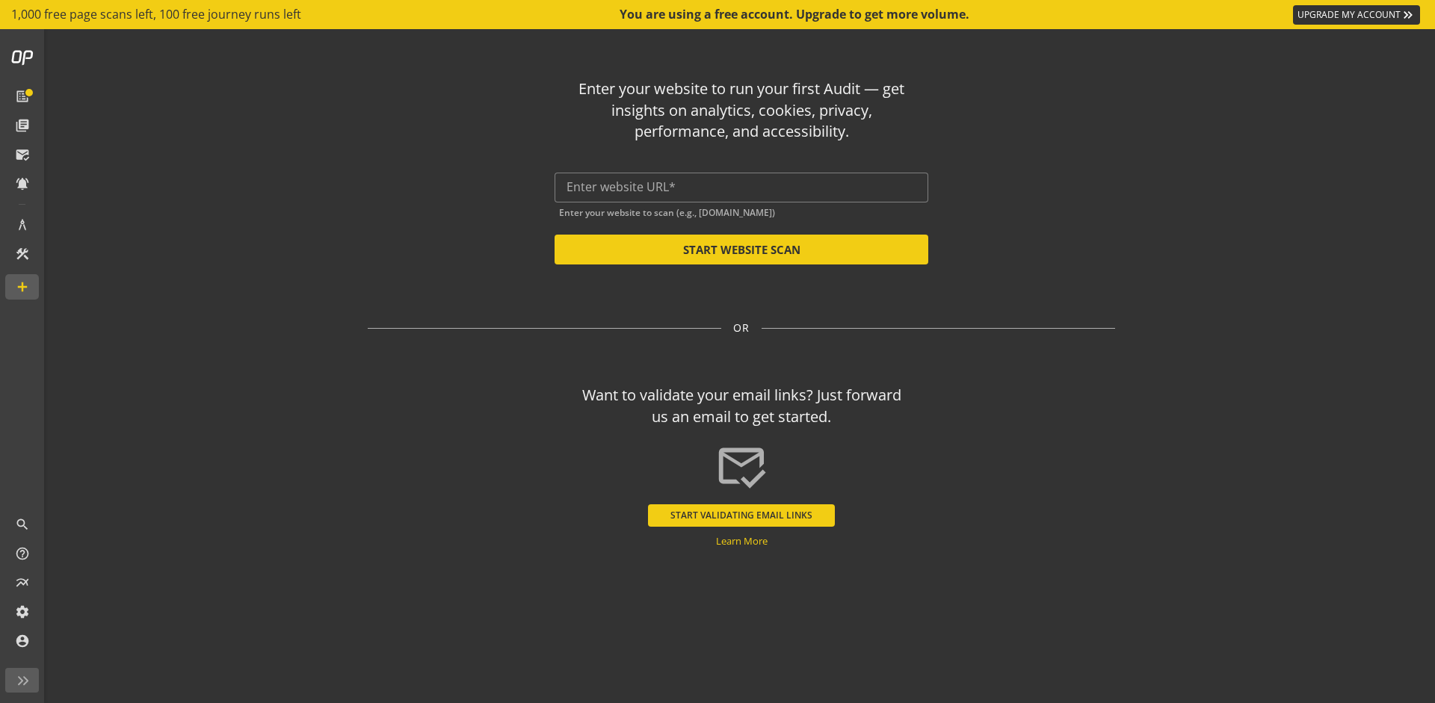 The image size is (1435, 703). Describe the element at coordinates (742, 541) in the screenshot. I see `a: Learn More` at that location.